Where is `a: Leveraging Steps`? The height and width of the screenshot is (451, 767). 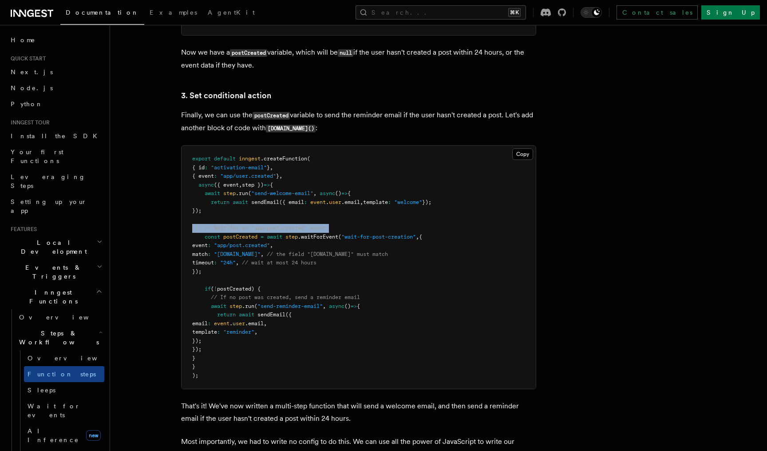 a: Leveraging Steps is located at coordinates (56, 181).